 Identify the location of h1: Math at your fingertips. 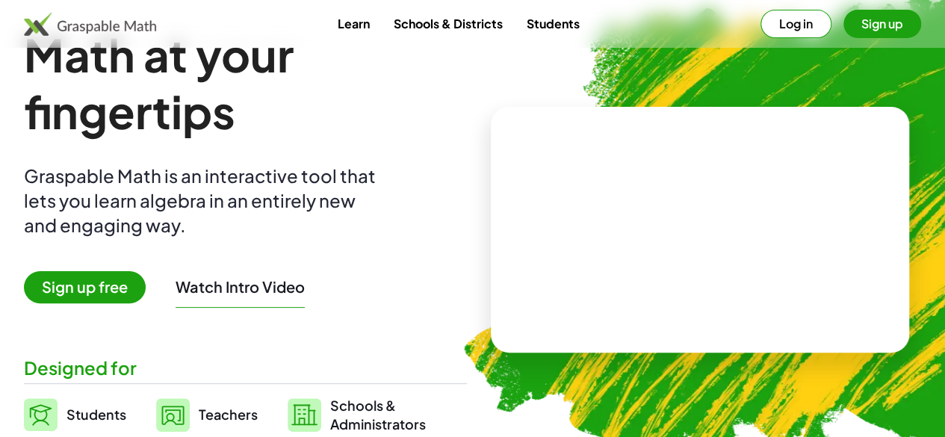
(245, 83).